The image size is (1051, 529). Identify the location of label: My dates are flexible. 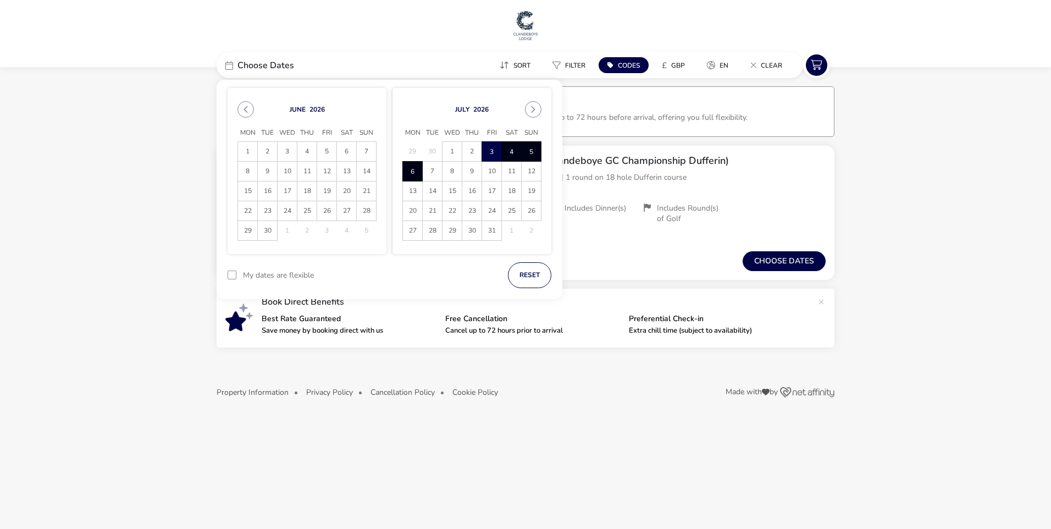
(278, 275).